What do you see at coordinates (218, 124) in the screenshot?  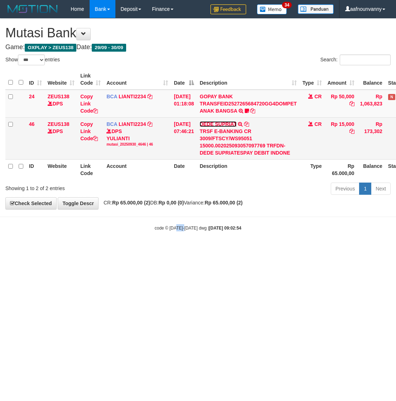 I see `a: DEDE SUPRIAT` at bounding box center [218, 124].